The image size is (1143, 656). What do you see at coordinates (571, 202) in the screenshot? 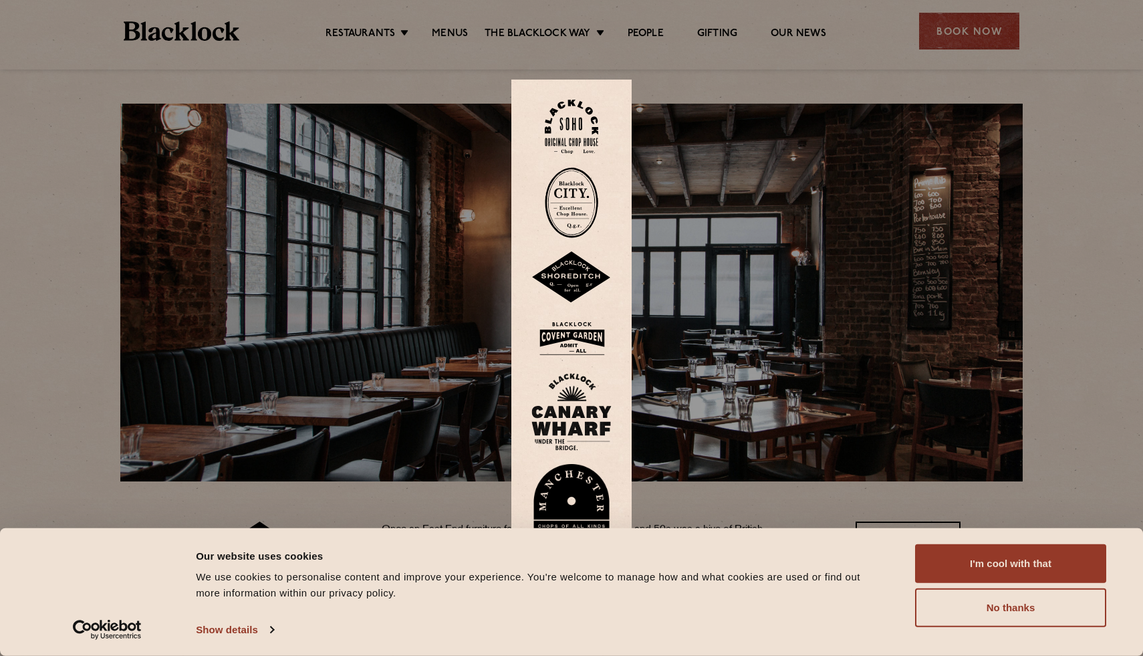
I see `img: City-stamp-default.svg` at bounding box center [571, 202].